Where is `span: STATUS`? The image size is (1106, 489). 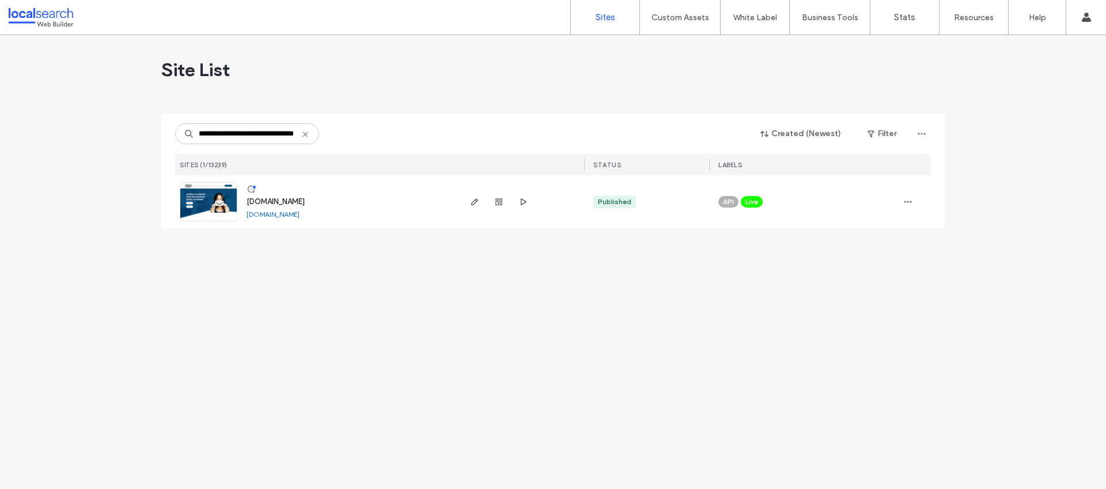
span: STATUS is located at coordinates (607, 165).